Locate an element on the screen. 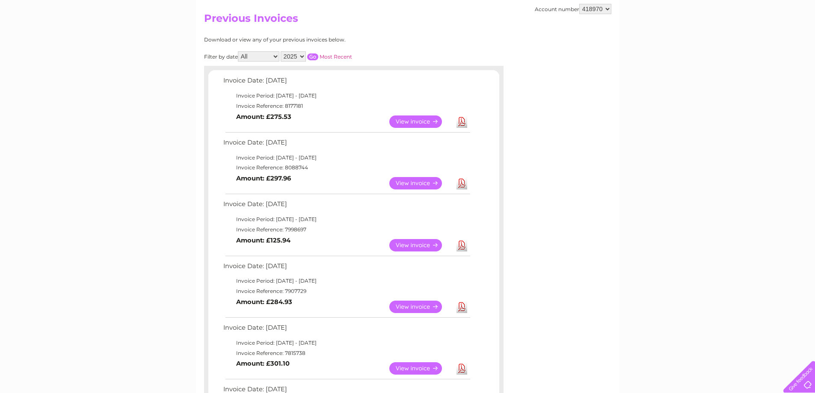  a: Telecoms is located at coordinates (723, 39).